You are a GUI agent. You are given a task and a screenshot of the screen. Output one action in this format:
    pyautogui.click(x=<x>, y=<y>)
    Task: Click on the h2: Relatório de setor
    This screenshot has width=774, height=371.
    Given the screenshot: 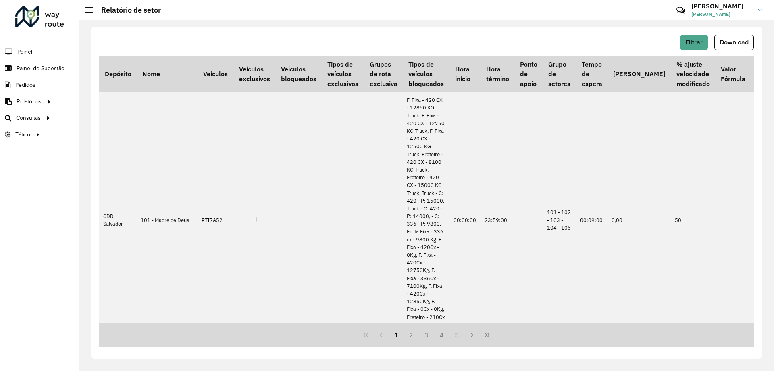 What is the action you would take?
    pyautogui.click(x=127, y=10)
    